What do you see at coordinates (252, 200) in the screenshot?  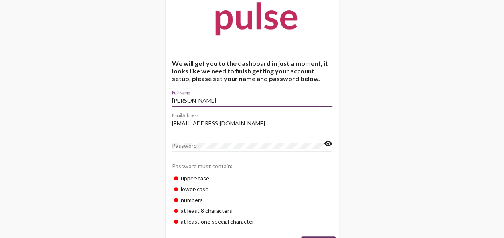 I see `div: numbers` at bounding box center [252, 200].